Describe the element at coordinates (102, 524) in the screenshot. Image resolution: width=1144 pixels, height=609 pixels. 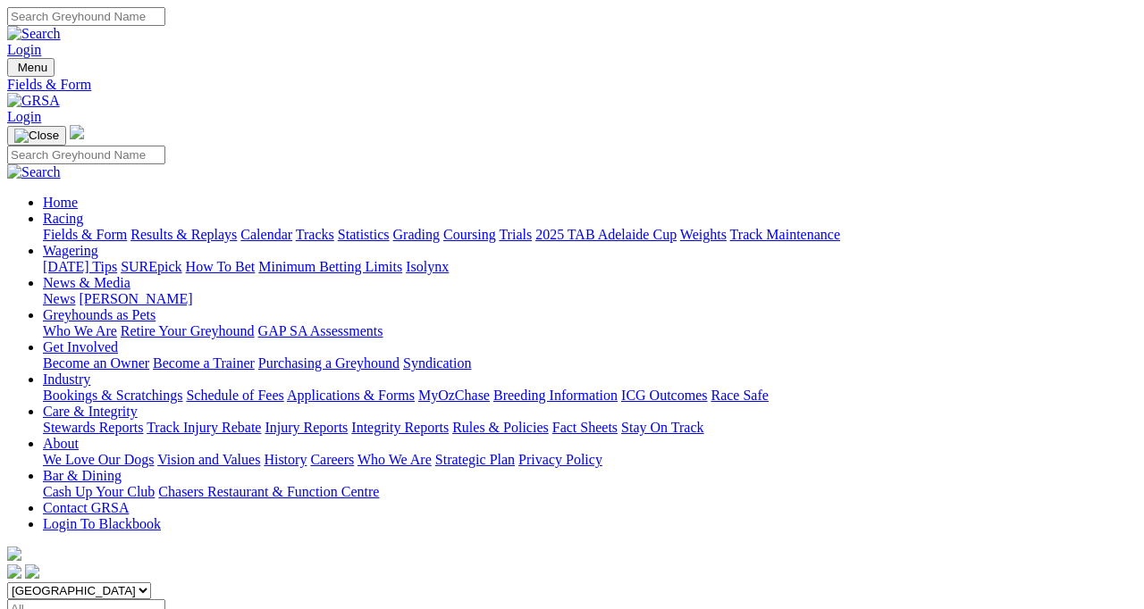
I see `a: Login To Blackbook` at that location.